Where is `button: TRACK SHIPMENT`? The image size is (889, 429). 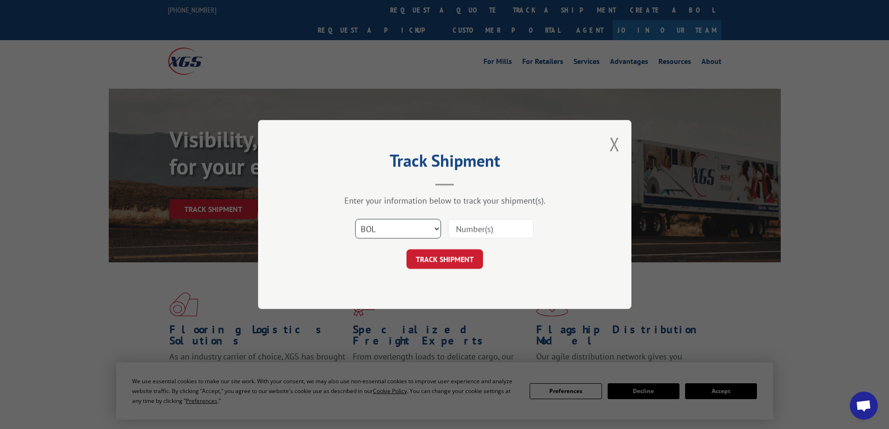 button: TRACK SHIPMENT is located at coordinates (445, 259).